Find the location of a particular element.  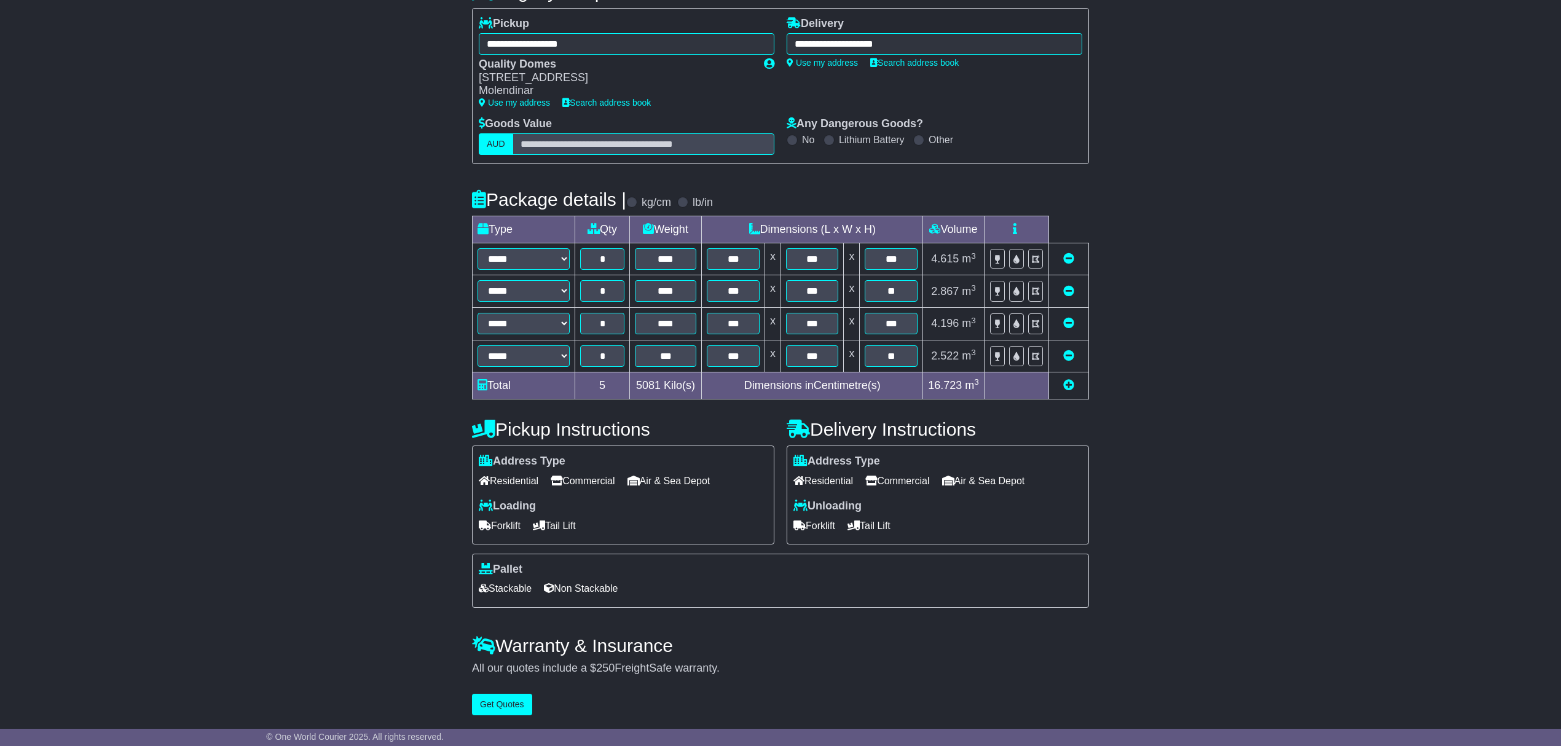

span: 2.522 is located at coordinates (945, 356).